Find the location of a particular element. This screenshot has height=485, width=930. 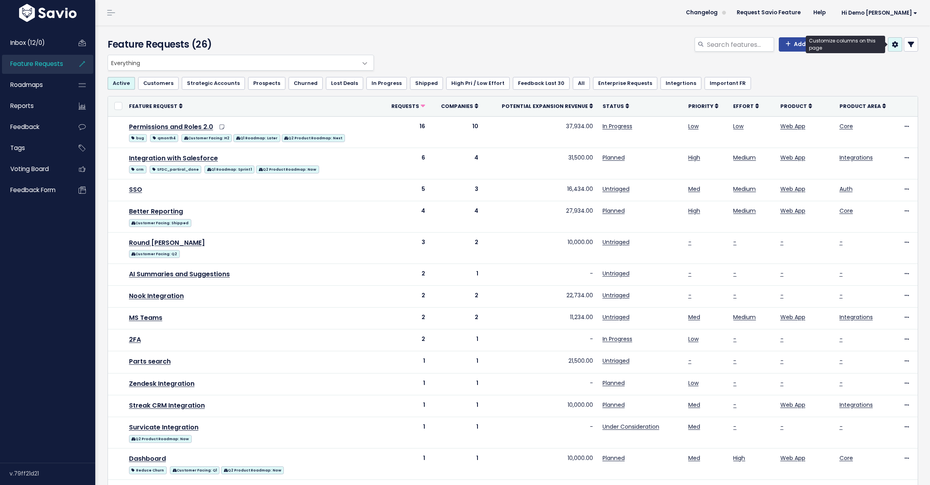

span: Customer Facing: H2 is located at coordinates (206, 138).